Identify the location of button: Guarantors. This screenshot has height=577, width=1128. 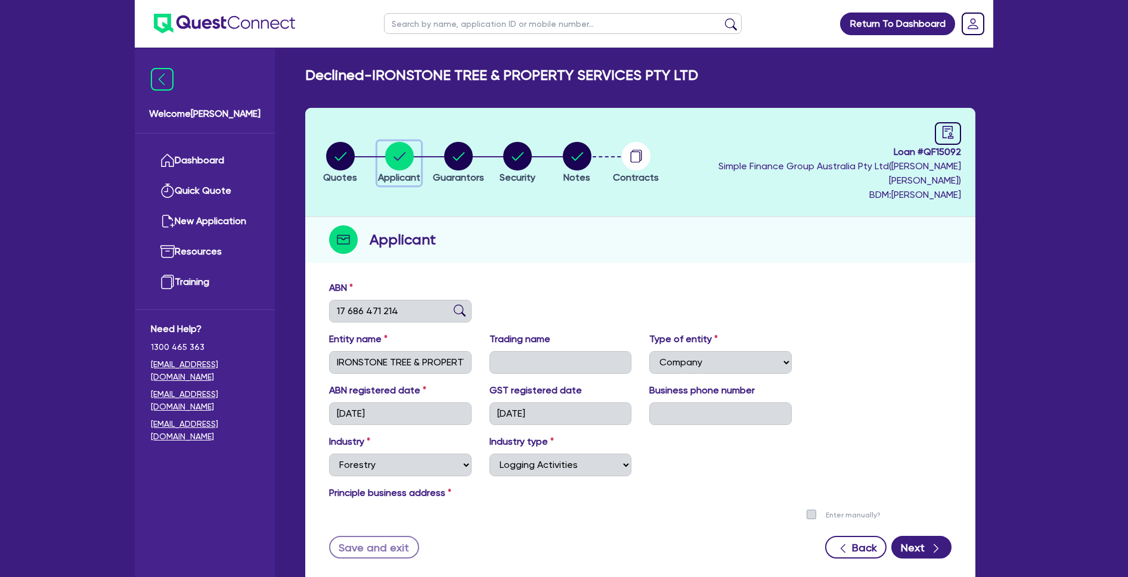
(458, 163).